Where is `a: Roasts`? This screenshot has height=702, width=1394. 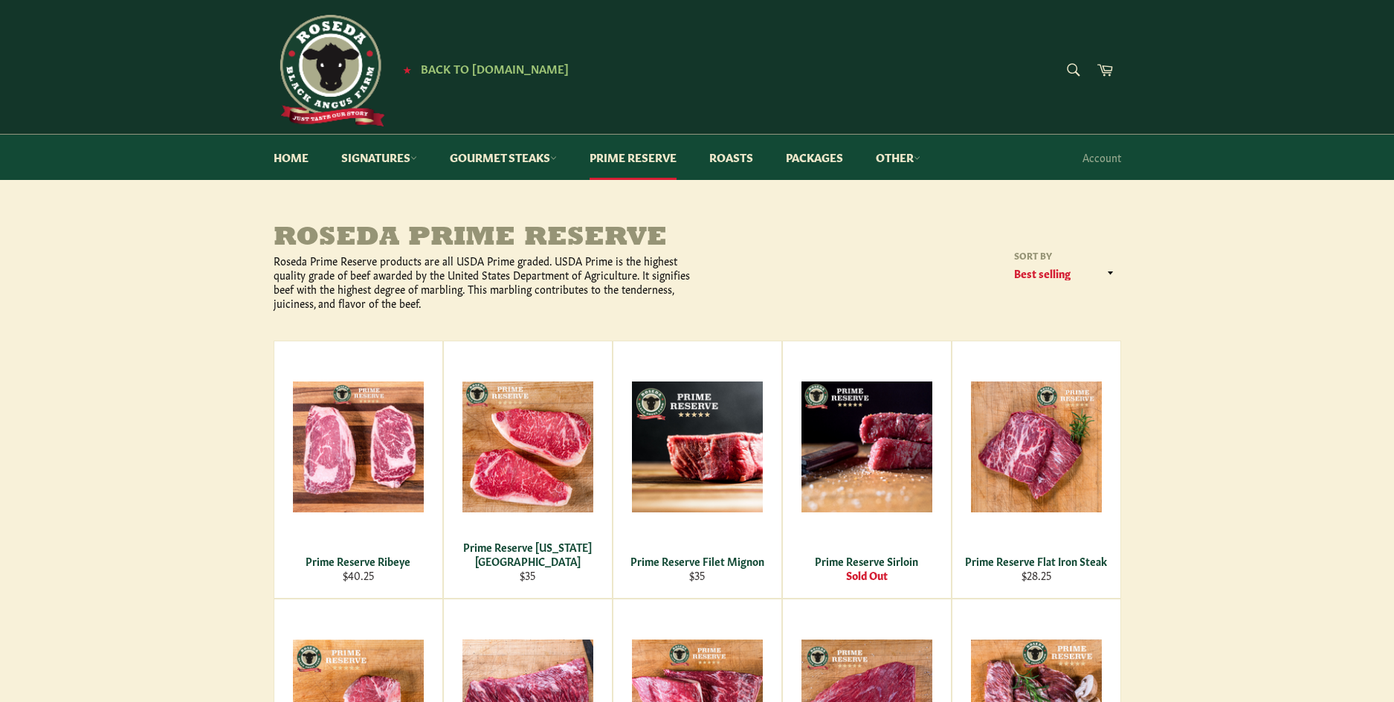
a: Roasts is located at coordinates (731, 157).